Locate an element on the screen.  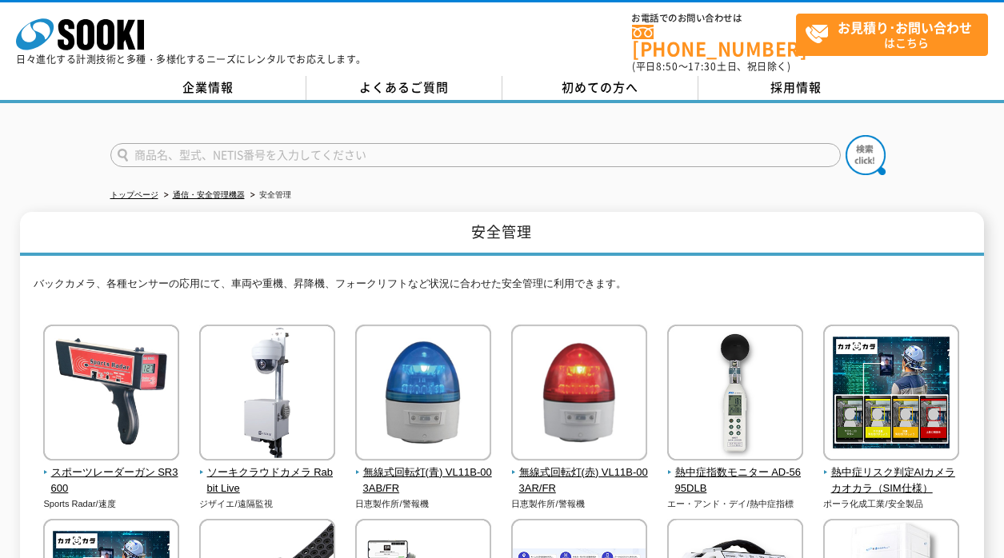
p: エー・アンド・デイ/熱中症指標 is located at coordinates (735, 504).